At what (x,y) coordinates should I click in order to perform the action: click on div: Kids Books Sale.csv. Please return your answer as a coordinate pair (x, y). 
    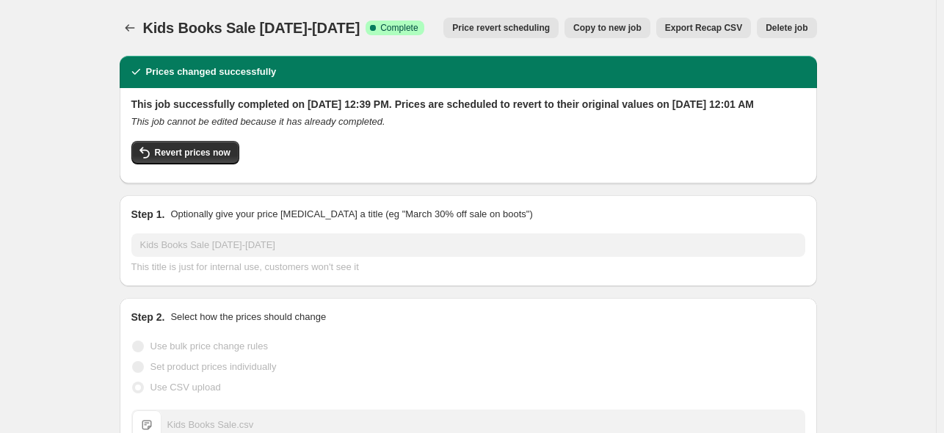
    Looking at the image, I should click on (211, 425).